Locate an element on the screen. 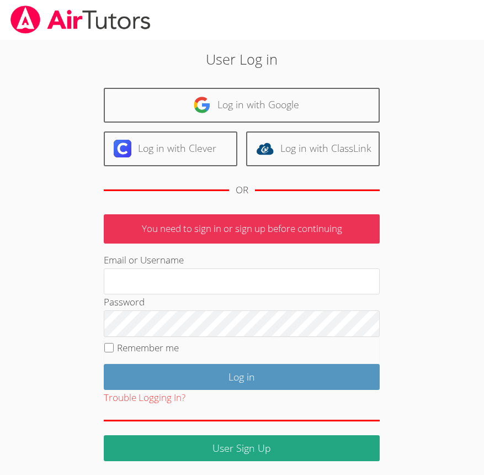 This screenshot has width=484, height=475. img: clever-logo-6eab21bc6e7a338710f1a6ff85c0baf02591cd810cc4098c63d3a4b26e2feb20.svg is located at coordinates (123, 149).